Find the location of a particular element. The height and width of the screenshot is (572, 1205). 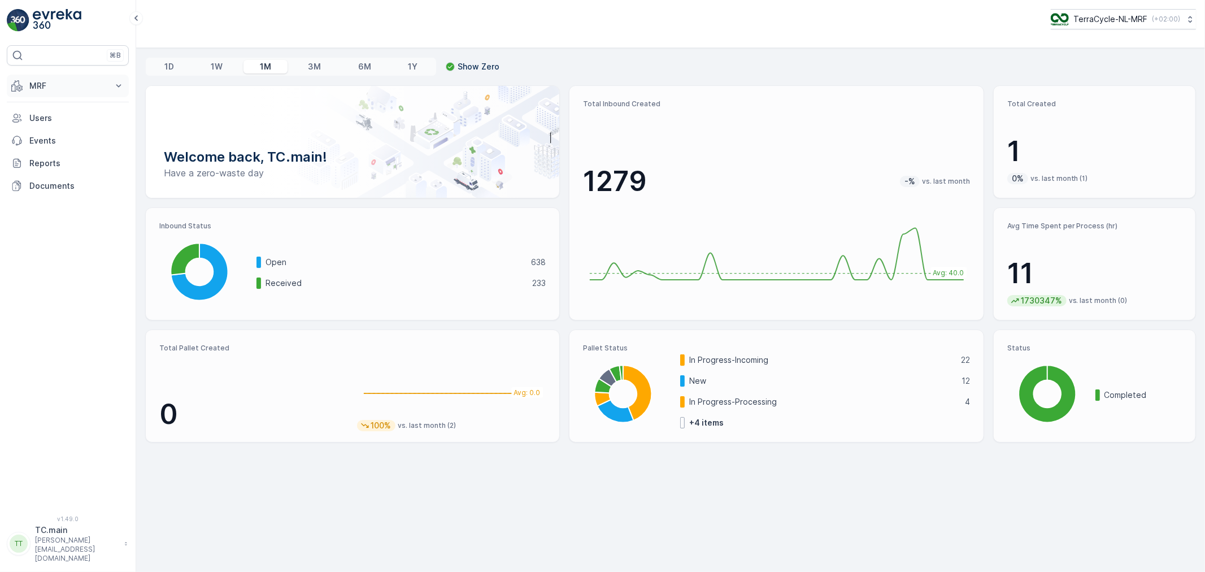

p: 6M is located at coordinates (364, 67).